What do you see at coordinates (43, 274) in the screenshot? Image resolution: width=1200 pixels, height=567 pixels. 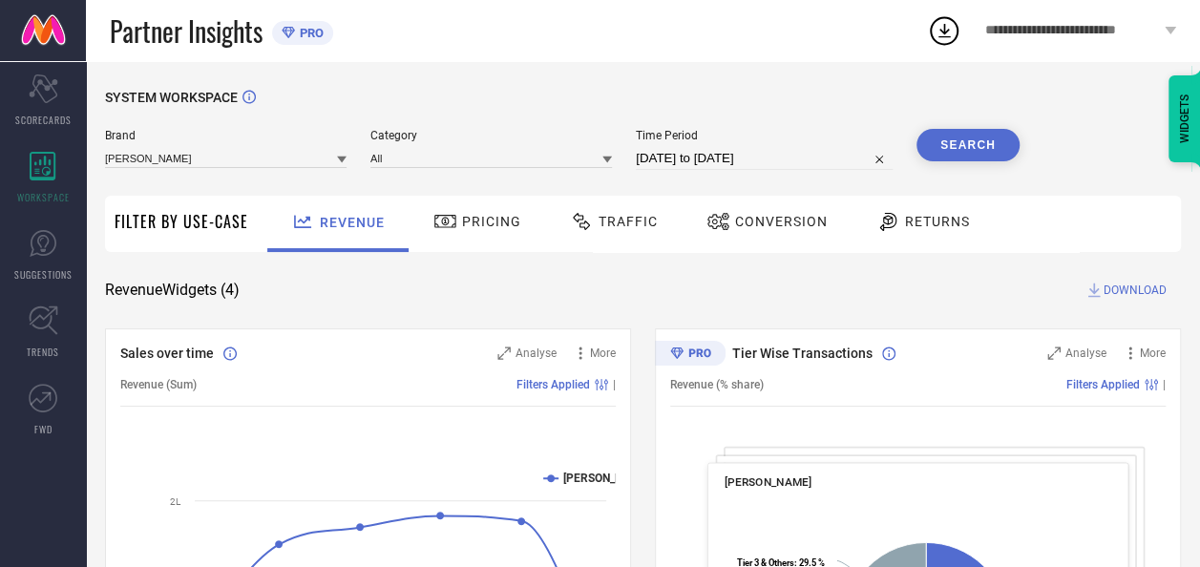 I see `span: SUGGESTIONS` at bounding box center [43, 274].